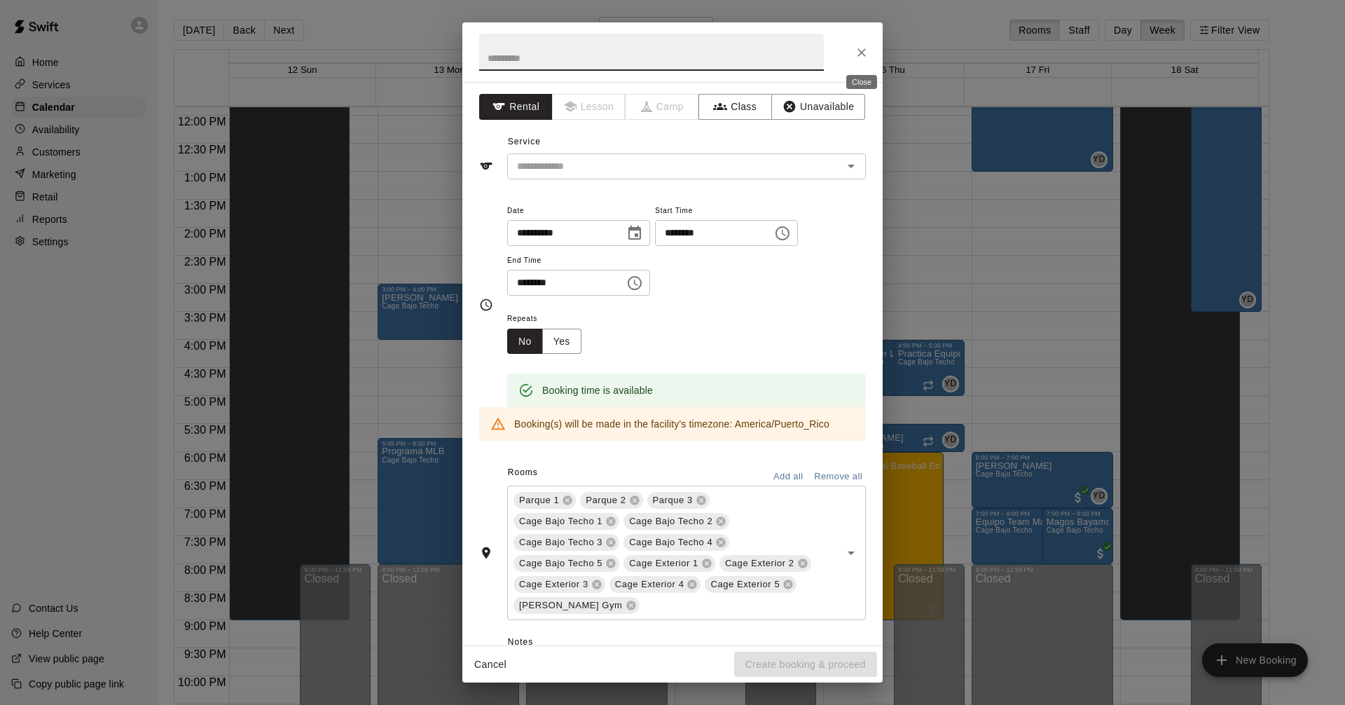  I want to click on span: Cage Exterior 2, so click(759, 563).